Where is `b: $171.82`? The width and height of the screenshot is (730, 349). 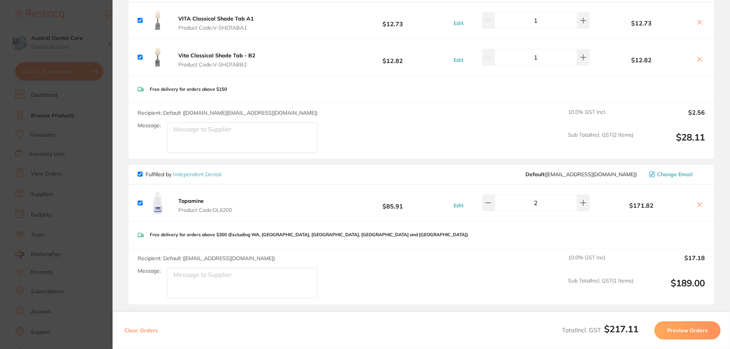
b: $171.82 is located at coordinates (641, 206).